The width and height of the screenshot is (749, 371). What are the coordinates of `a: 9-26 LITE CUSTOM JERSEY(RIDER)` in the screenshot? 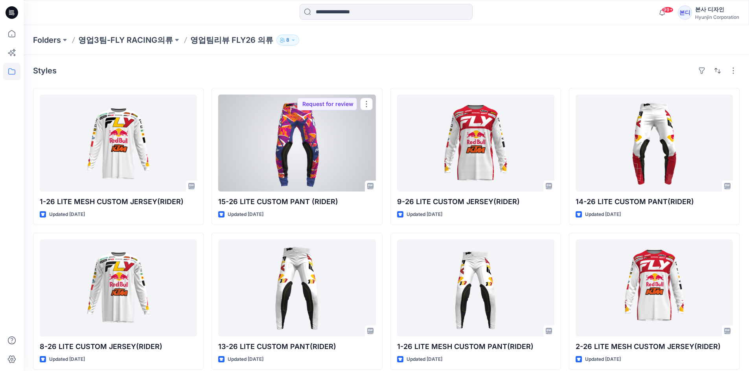 It's located at (476, 143).